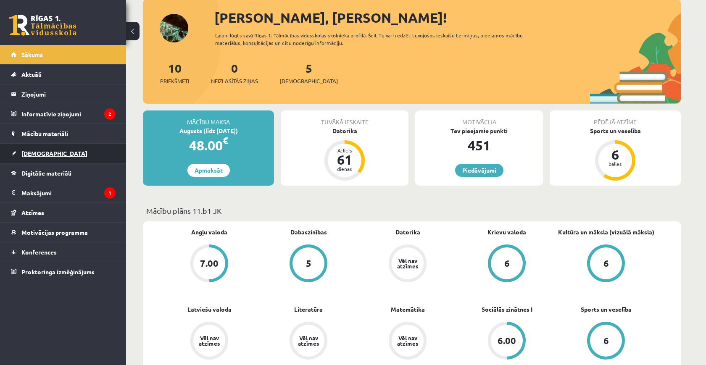 The image size is (706, 365). I want to click on a: Datorika Atlicis 61 dienas, so click(345, 154).